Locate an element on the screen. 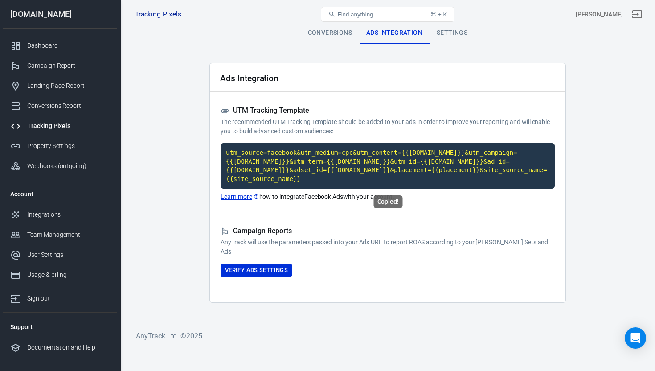 The height and width of the screenshot is (371, 655). div: Account id: Ghki4vdQ is located at coordinates (599, 14).